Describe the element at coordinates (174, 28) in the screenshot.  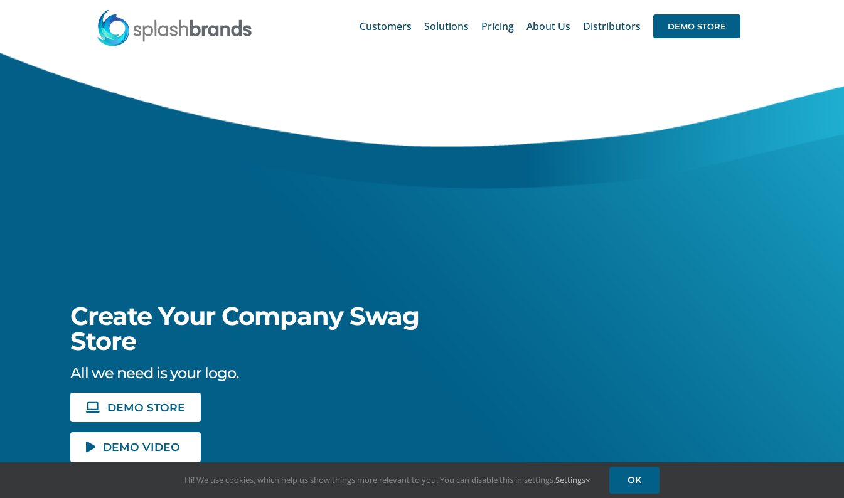
I see `img: SplashBrands.com Logo` at that location.